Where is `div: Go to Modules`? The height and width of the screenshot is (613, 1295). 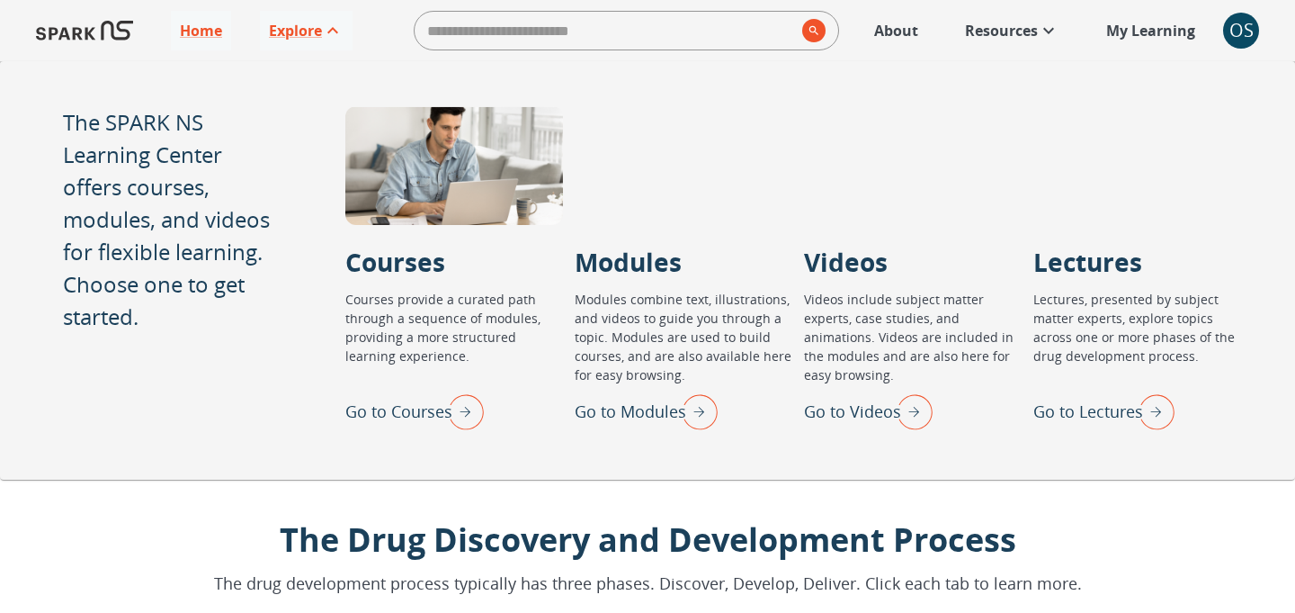 div: Go to Modules is located at coordinates (646, 411).